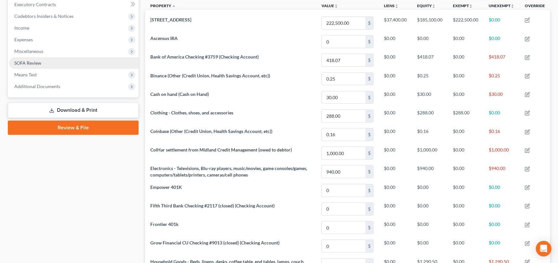 The image size is (558, 263). Describe the element at coordinates (211, 131) in the screenshot. I see `span: Coinbase (Other (Credit Union, Health Savings Account, etc))` at that location.